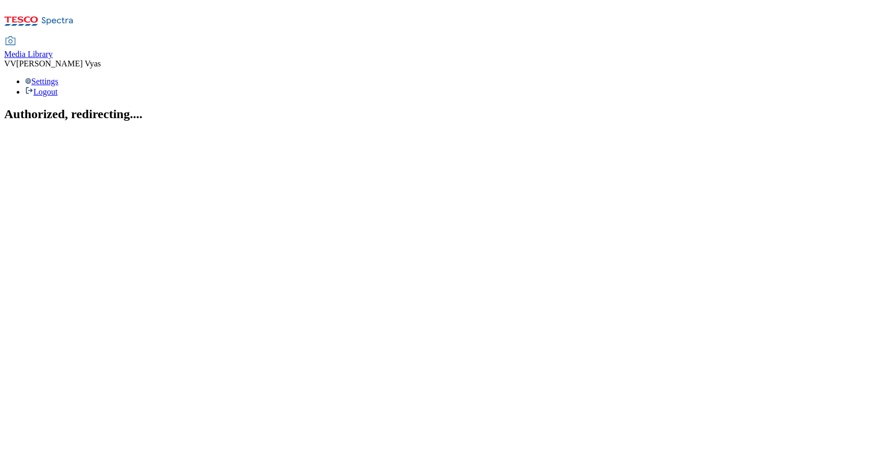  I want to click on span: VV, so click(10, 63).